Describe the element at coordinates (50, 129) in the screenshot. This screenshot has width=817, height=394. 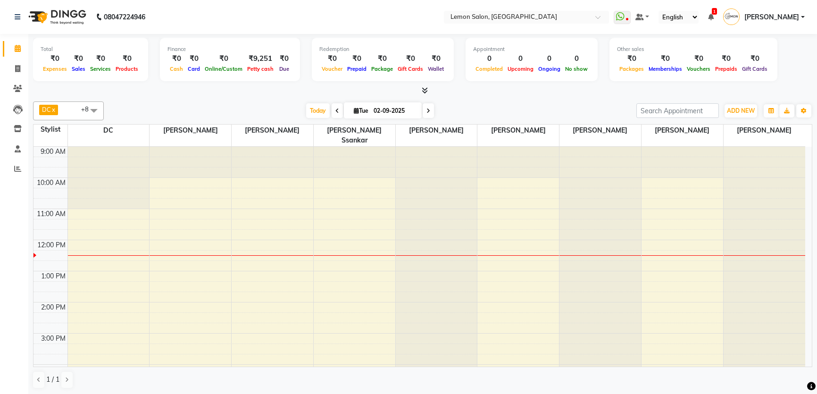
I see `div: Stylist` at that location.